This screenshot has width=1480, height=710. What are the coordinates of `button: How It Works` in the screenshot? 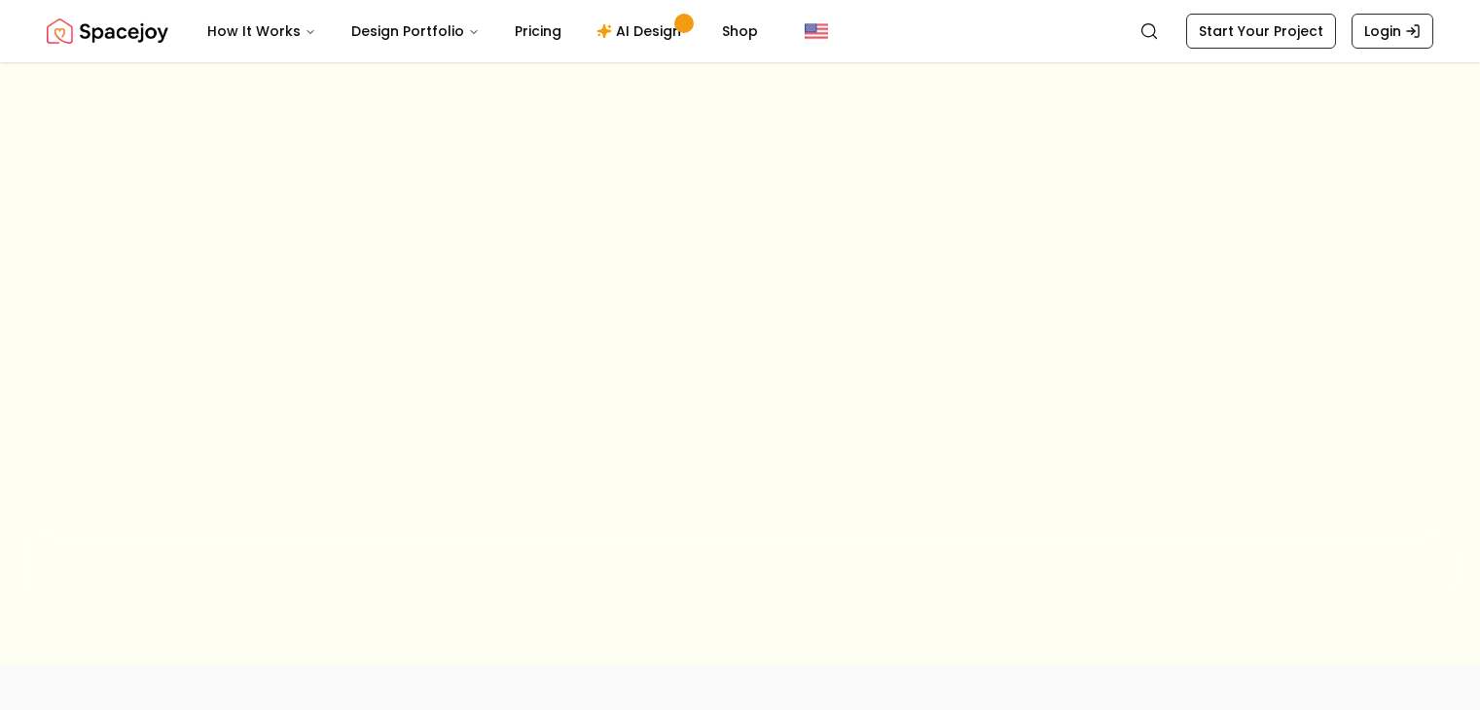 It's located at (262, 31).